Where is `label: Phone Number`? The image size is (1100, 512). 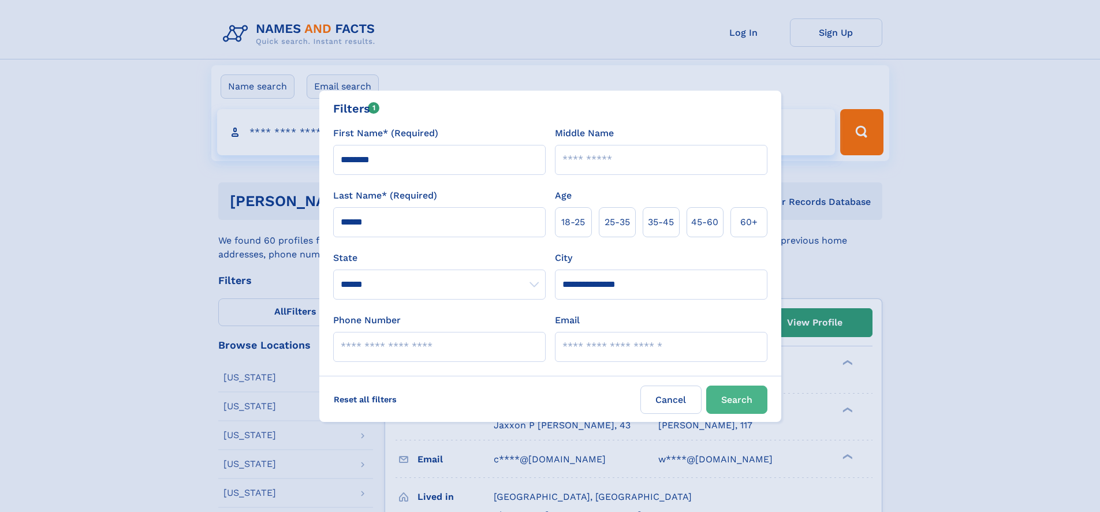 label: Phone Number is located at coordinates (367, 321).